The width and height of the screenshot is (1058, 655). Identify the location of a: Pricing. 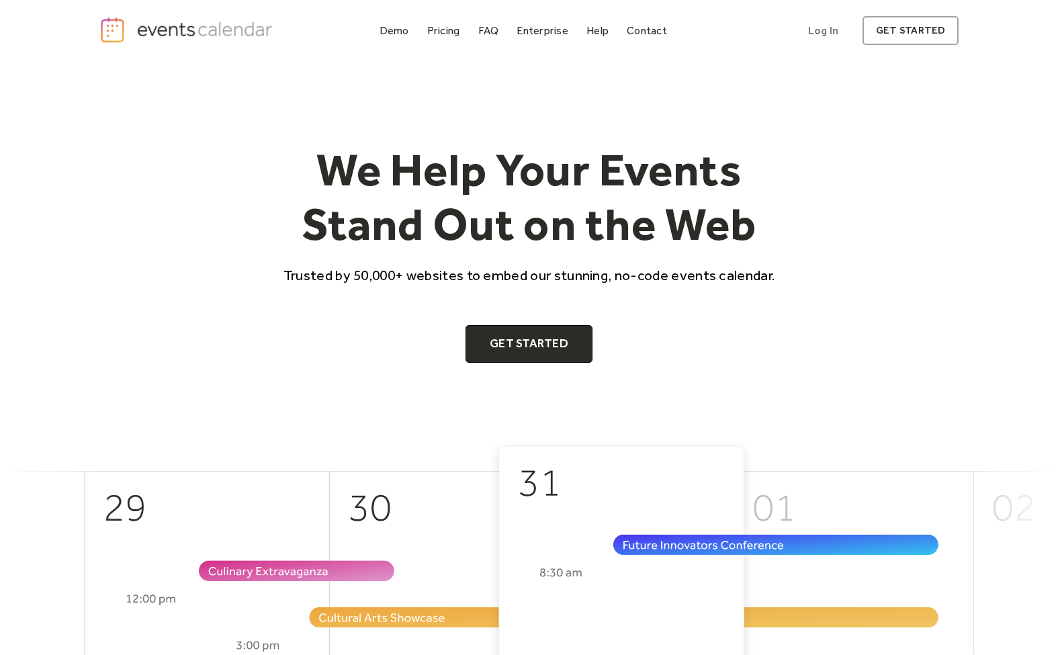
(443, 30).